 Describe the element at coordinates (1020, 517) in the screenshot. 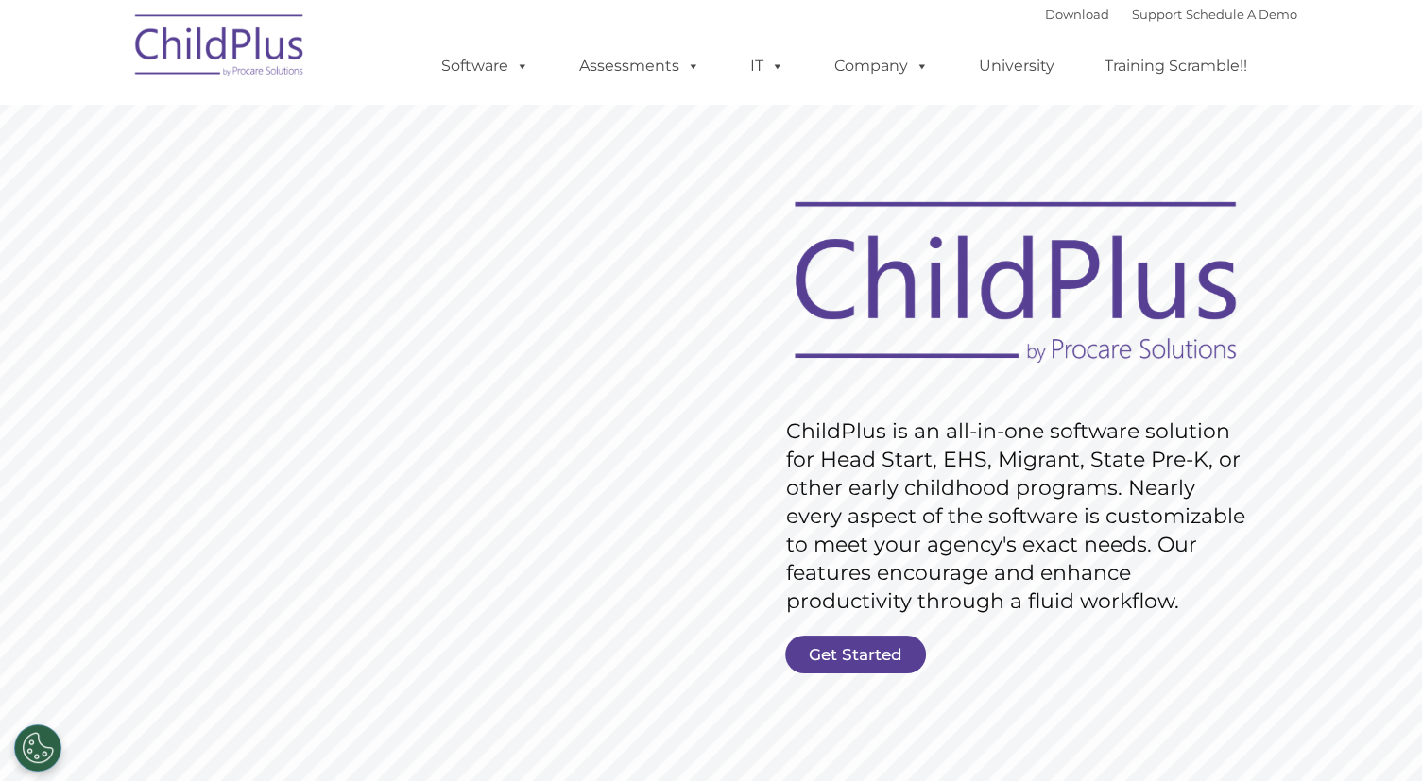

I see `rs-layer: ChildPlus is an all-in-one software solution for Head Start, EHS, Migrant, State Pre-K, or other ...` at that location.